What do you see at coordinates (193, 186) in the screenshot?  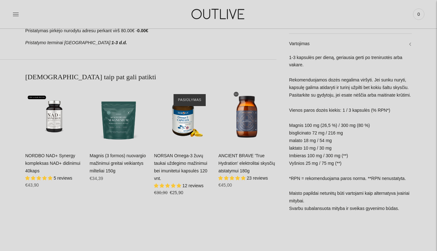 I see `span: 12 reviews` at bounding box center [193, 186].